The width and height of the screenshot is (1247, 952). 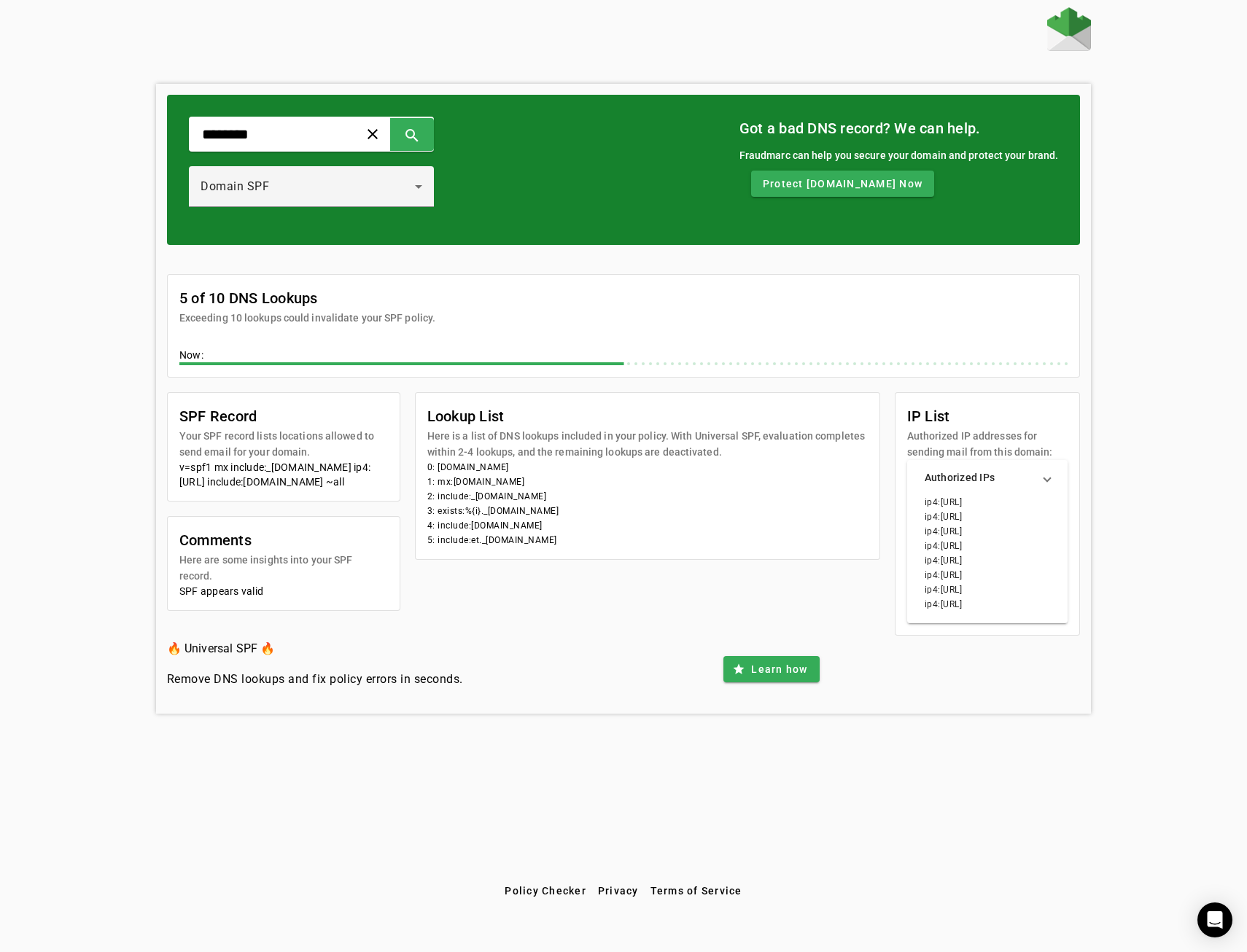 I want to click on button: Policy Checker, so click(x=545, y=891).